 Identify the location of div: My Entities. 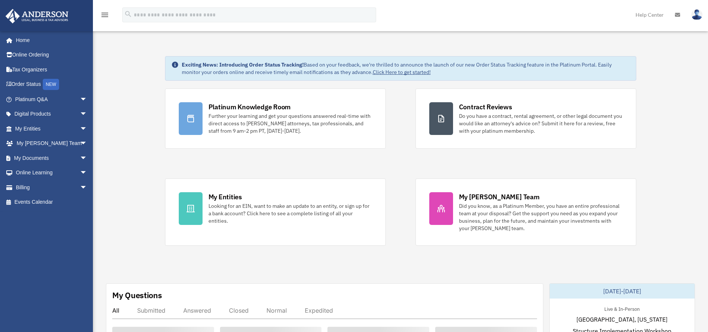
(225, 197).